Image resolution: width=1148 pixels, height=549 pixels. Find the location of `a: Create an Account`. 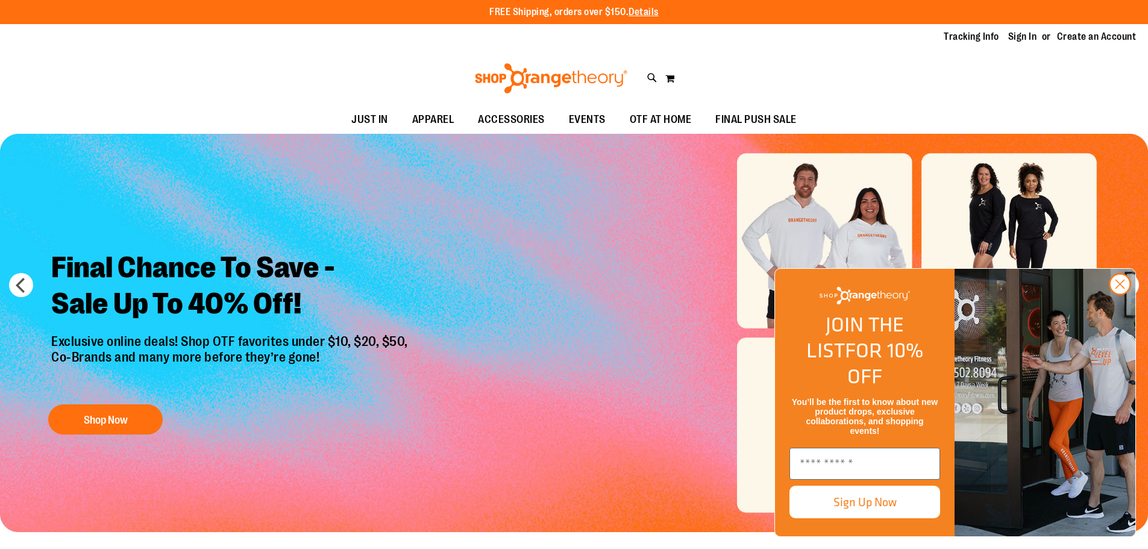

a: Create an Account is located at coordinates (1096, 37).